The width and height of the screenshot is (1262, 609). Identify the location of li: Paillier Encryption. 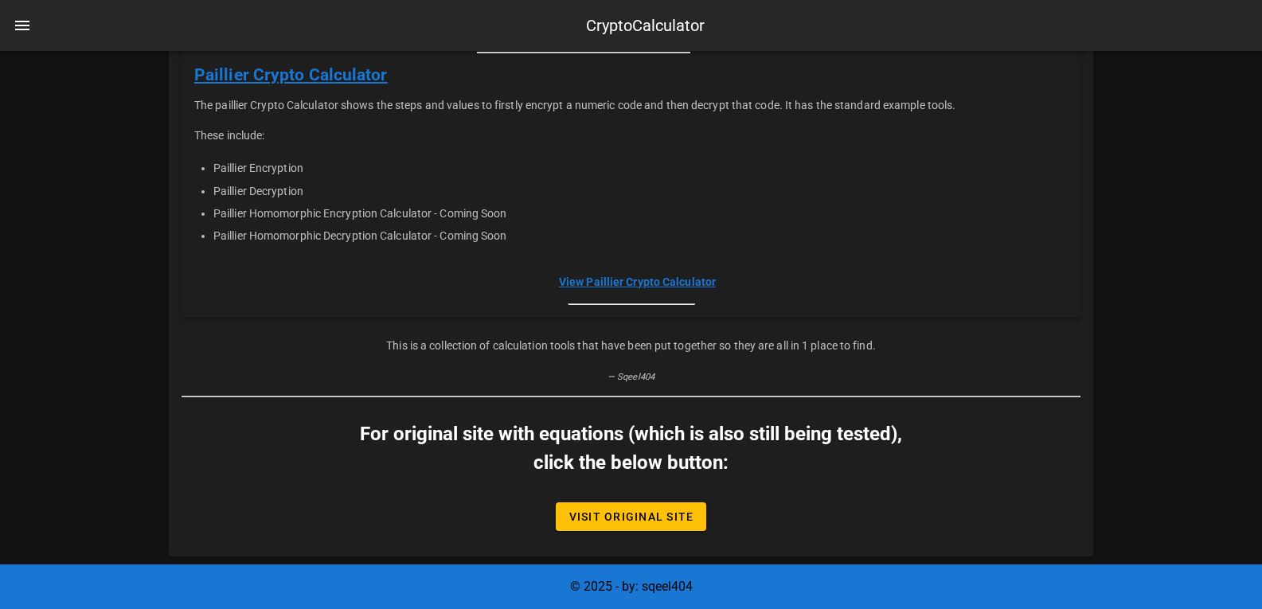
(640, 168).